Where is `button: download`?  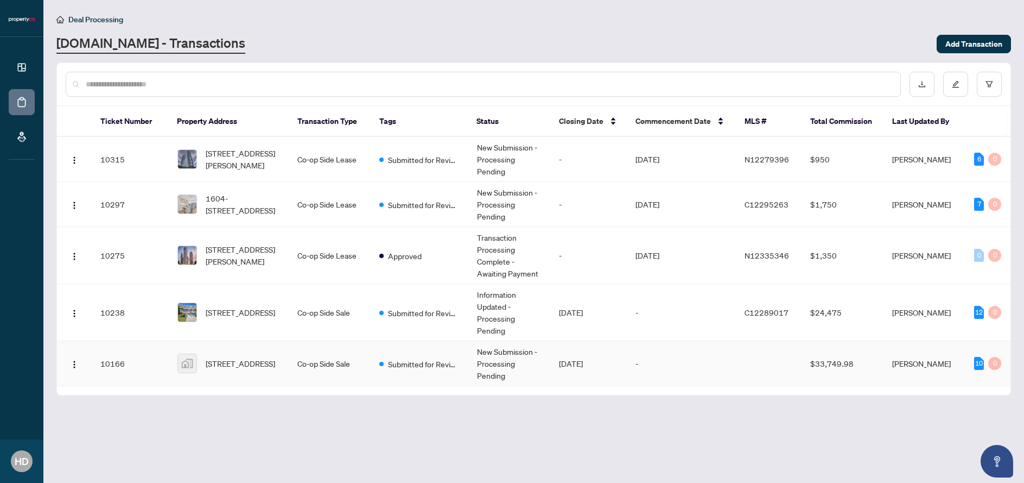 button: download is located at coordinates (922, 84).